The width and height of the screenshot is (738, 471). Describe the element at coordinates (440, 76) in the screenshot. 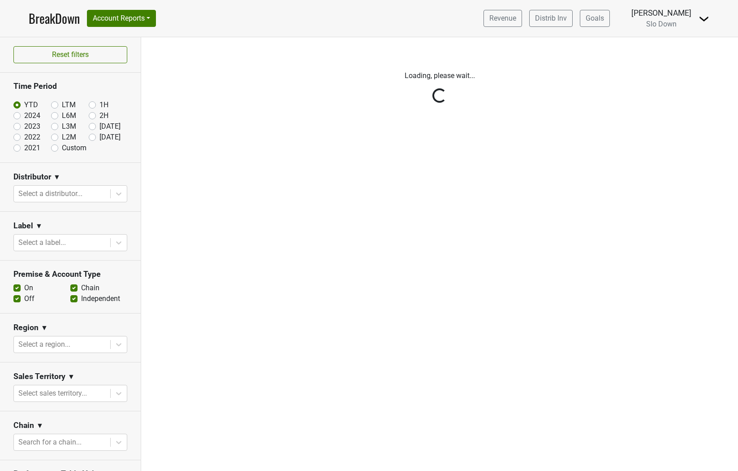

I see `p: Loading, please wait...` at that location.